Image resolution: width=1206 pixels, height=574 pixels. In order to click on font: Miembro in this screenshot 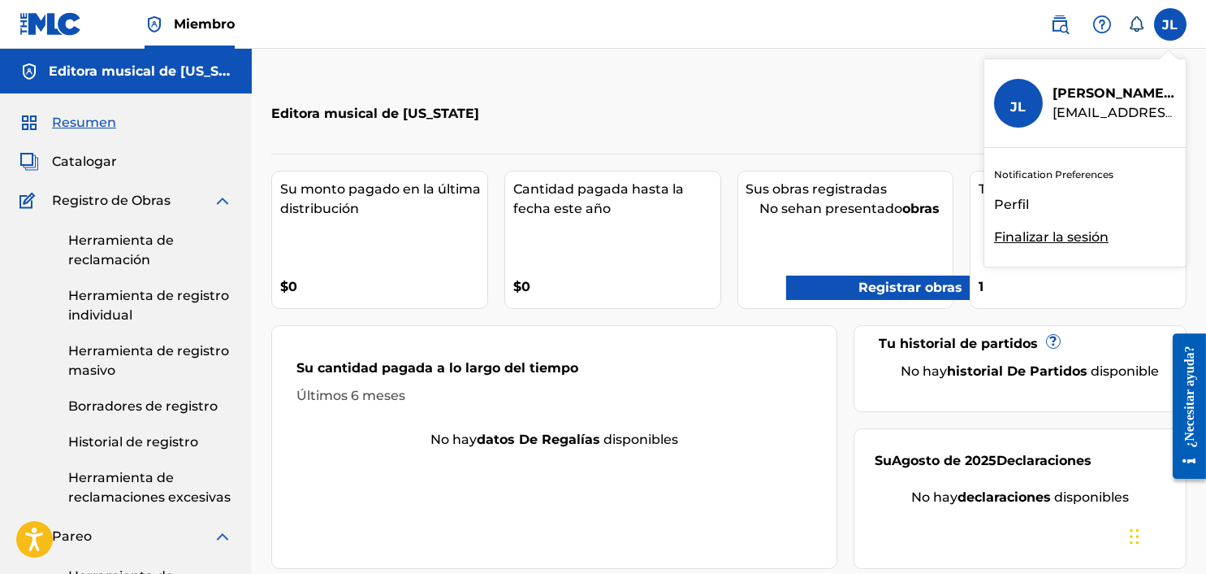, I will do `click(204, 24)`.